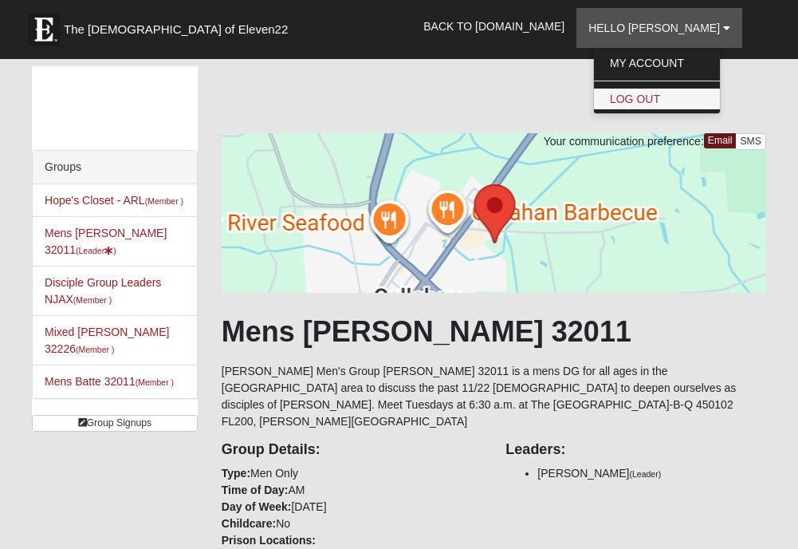  Describe the element at coordinates (720, 140) in the screenshot. I see `a: Email` at that location.